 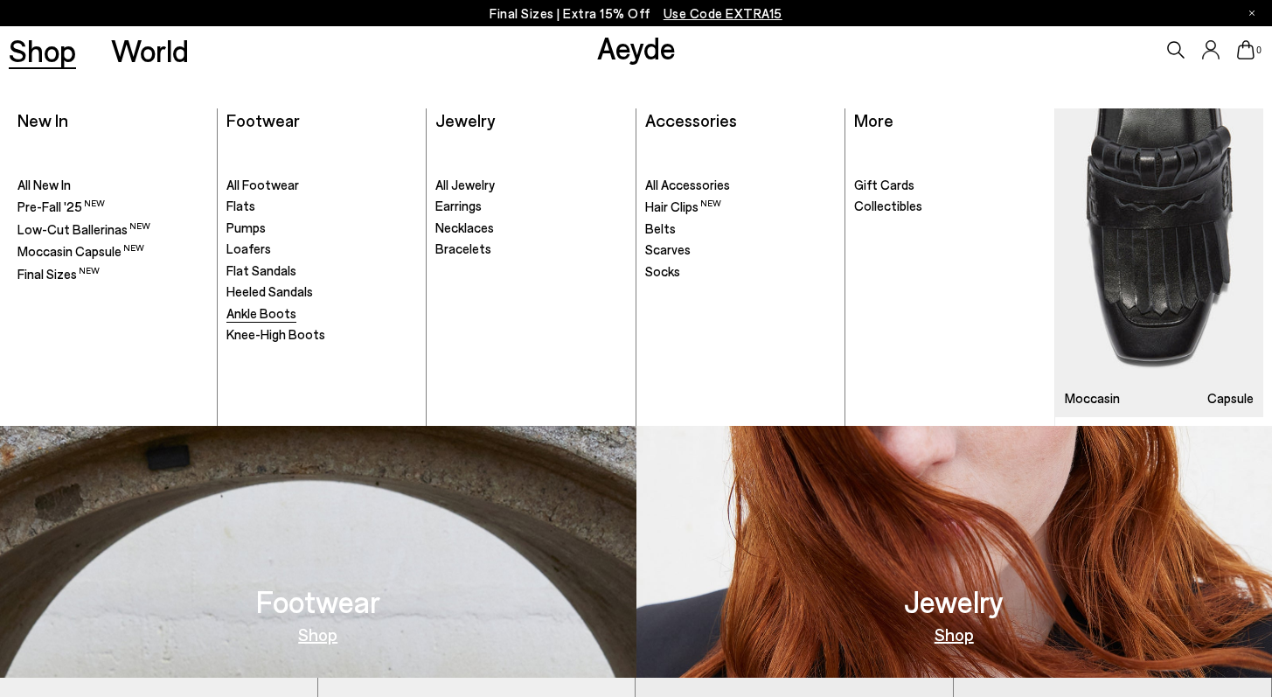 What do you see at coordinates (888, 205) in the screenshot?
I see `span: Collectibles` at bounding box center [888, 205].